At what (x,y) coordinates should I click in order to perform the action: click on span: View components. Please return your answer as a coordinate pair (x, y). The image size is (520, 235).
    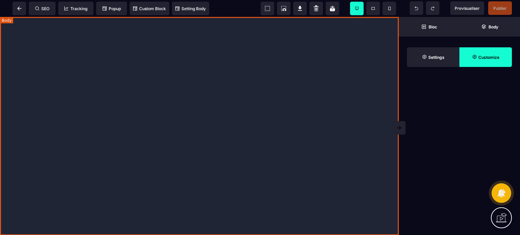
    Looking at the image, I should click on (268, 8).